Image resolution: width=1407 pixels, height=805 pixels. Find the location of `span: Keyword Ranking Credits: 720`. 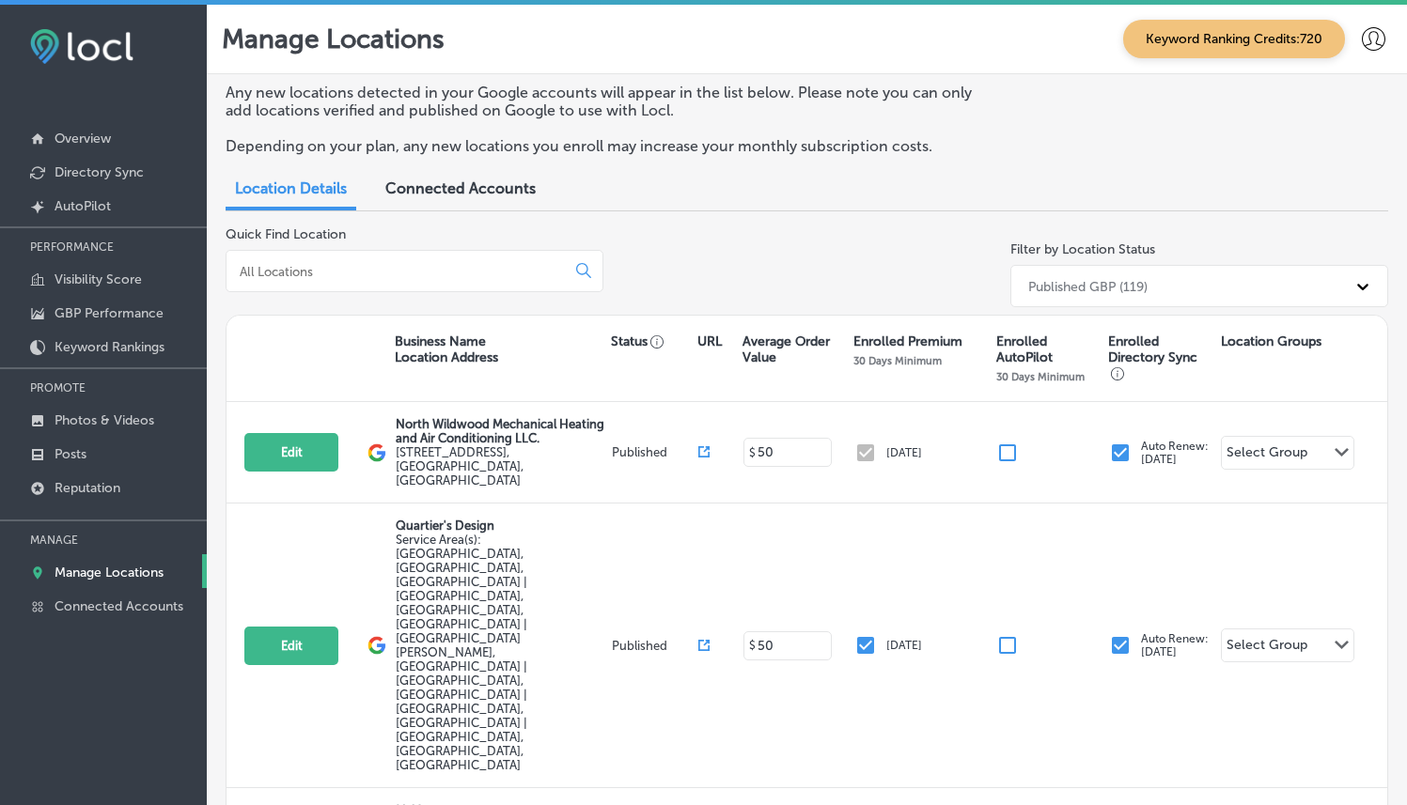

span: Keyword Ranking Credits: 720 is located at coordinates (1234, 39).